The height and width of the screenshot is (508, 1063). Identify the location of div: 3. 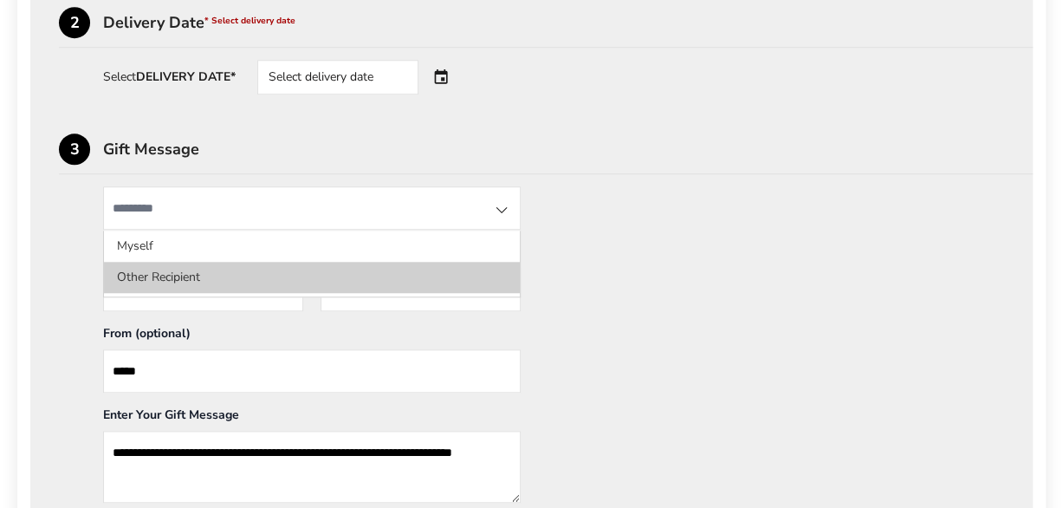
(75, 149).